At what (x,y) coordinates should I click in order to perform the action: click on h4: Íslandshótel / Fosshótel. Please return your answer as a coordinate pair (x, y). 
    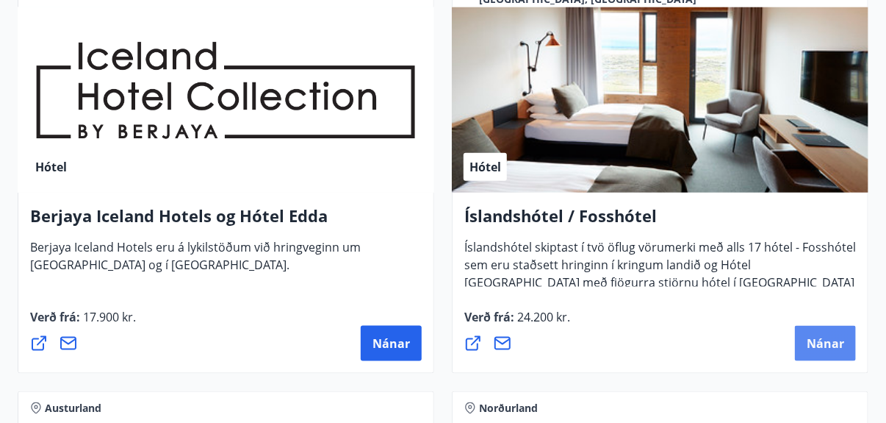
    Looking at the image, I should click on (660, 221).